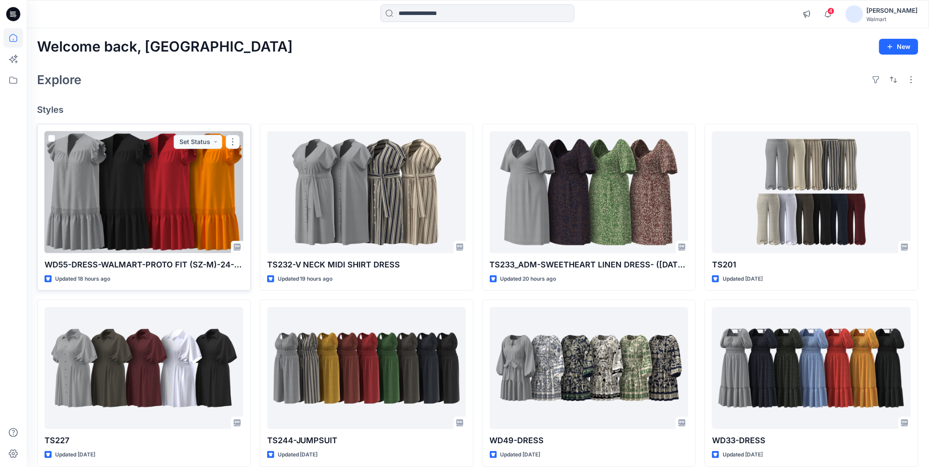  What do you see at coordinates (589, 441) in the screenshot?
I see `p: WD49-DRESS` at bounding box center [589, 441].